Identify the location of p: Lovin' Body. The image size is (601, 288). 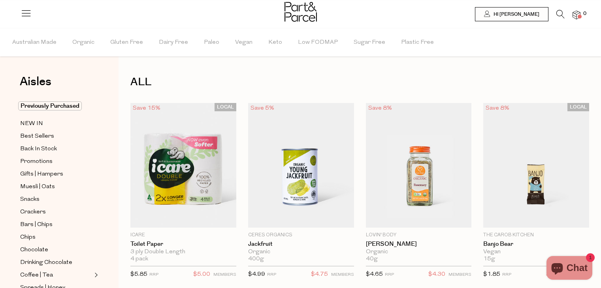
(419, 235).